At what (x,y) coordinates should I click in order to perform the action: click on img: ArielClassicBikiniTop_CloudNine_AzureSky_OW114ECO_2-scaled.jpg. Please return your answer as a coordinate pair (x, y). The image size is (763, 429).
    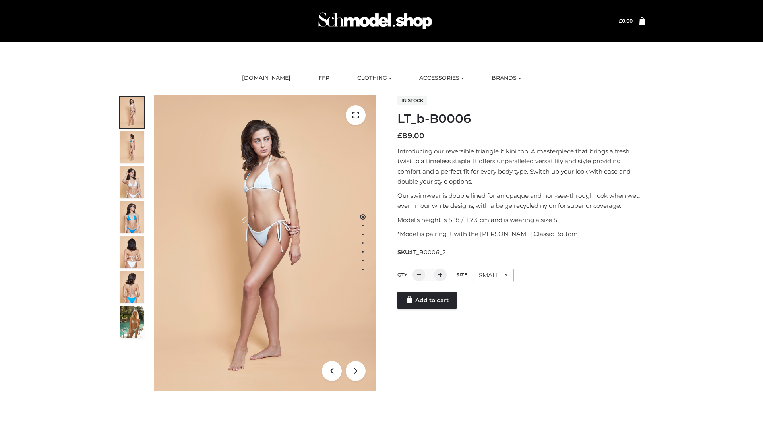
    Looking at the image, I should click on (132, 148).